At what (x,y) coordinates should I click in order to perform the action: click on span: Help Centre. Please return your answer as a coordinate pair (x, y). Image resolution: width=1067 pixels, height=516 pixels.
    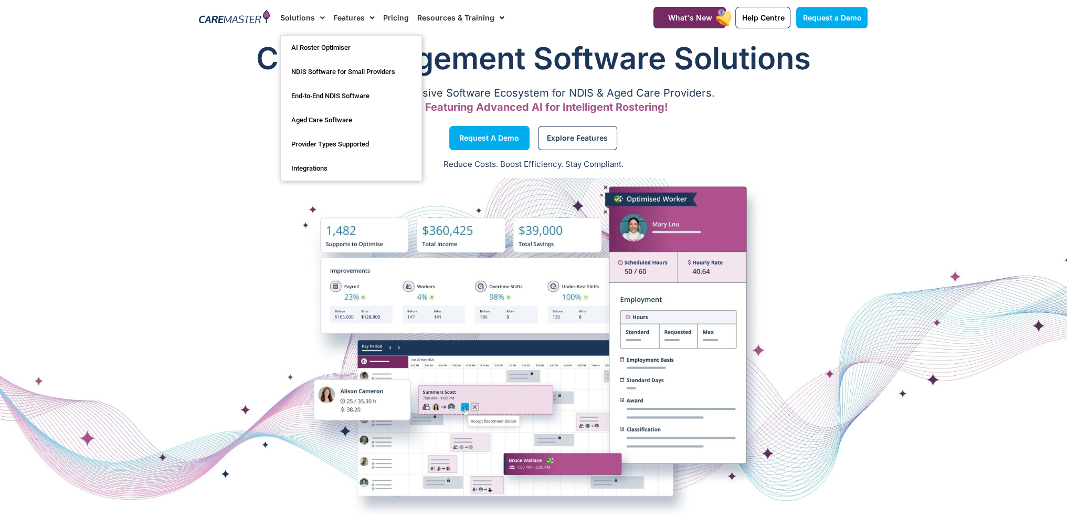
    Looking at the image, I should click on (763, 17).